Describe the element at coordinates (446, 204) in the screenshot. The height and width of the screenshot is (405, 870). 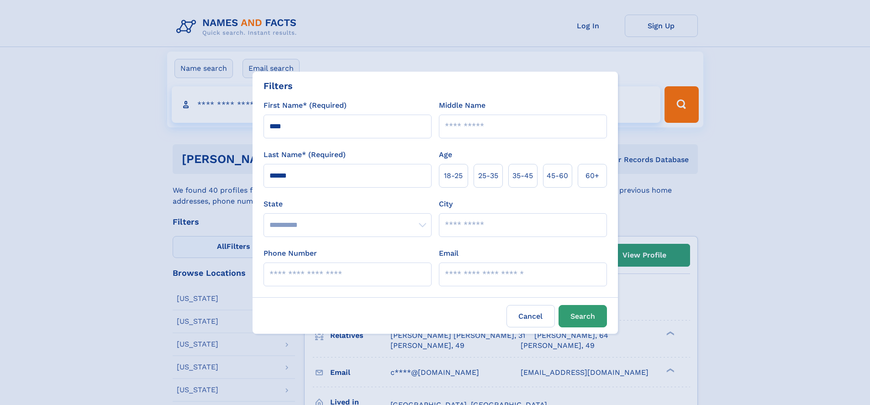
I see `label: City` at that location.